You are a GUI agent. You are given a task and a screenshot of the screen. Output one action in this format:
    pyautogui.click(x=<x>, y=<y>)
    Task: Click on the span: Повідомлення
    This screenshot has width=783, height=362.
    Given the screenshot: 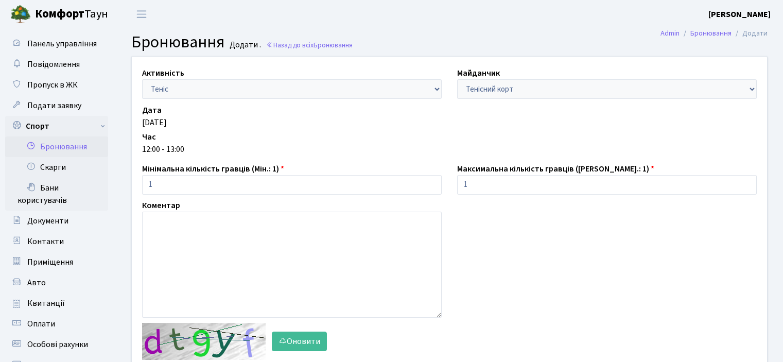 What is the action you would take?
    pyautogui.click(x=54, y=64)
    